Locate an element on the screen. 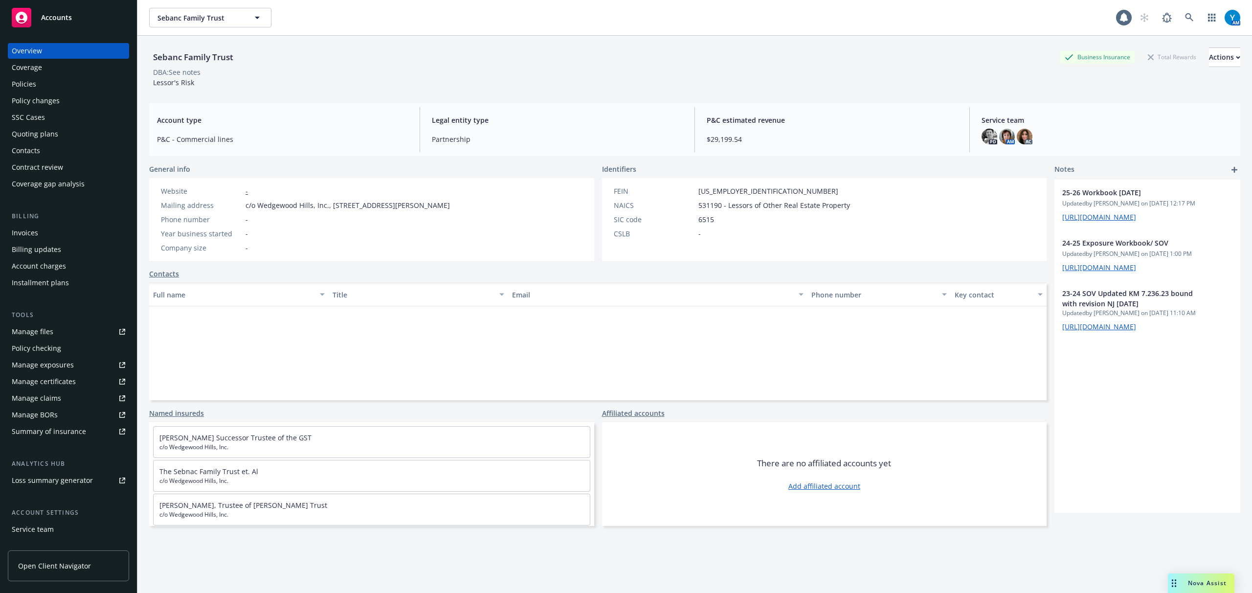  div: Overview is located at coordinates (27, 51).